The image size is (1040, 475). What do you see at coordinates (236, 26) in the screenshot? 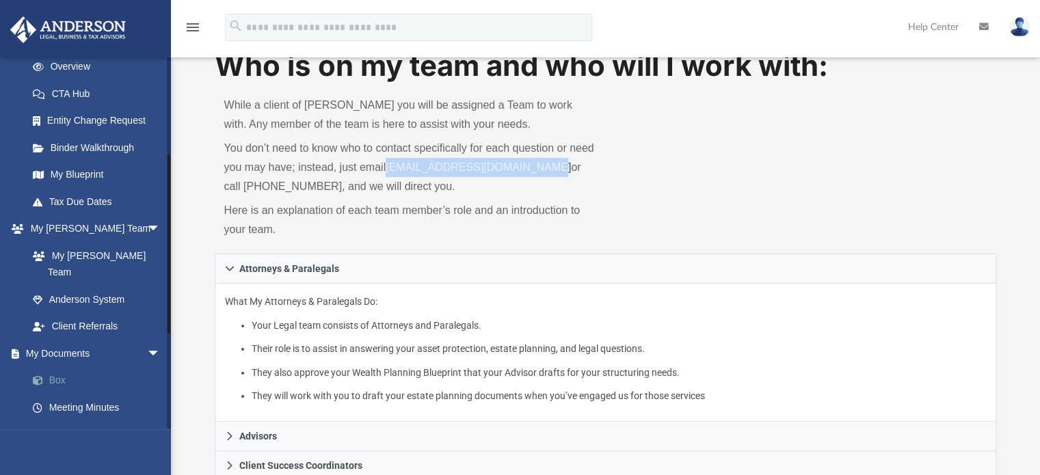
I see `i: search` at bounding box center [236, 26].